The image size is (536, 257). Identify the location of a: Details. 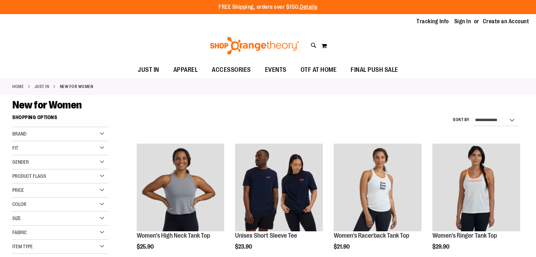
(309, 7).